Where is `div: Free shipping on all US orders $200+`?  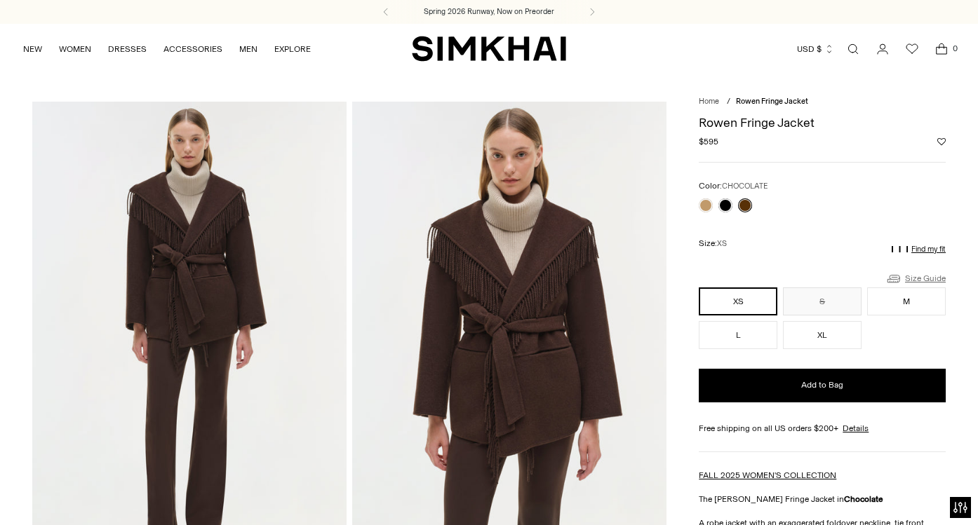
div: Free shipping on all US orders $200+ is located at coordinates (822, 429).